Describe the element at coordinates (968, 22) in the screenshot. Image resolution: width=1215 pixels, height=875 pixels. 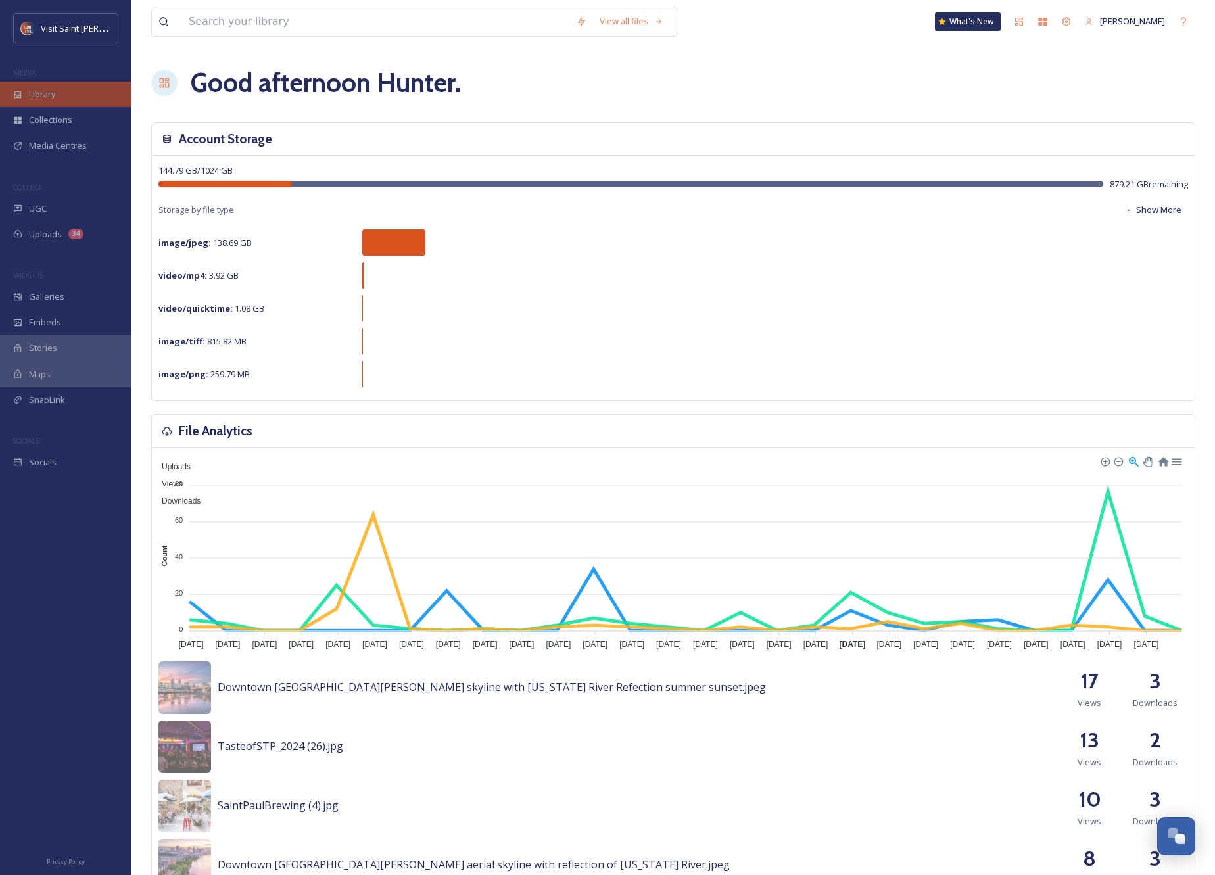
I see `a: What's New` at that location.